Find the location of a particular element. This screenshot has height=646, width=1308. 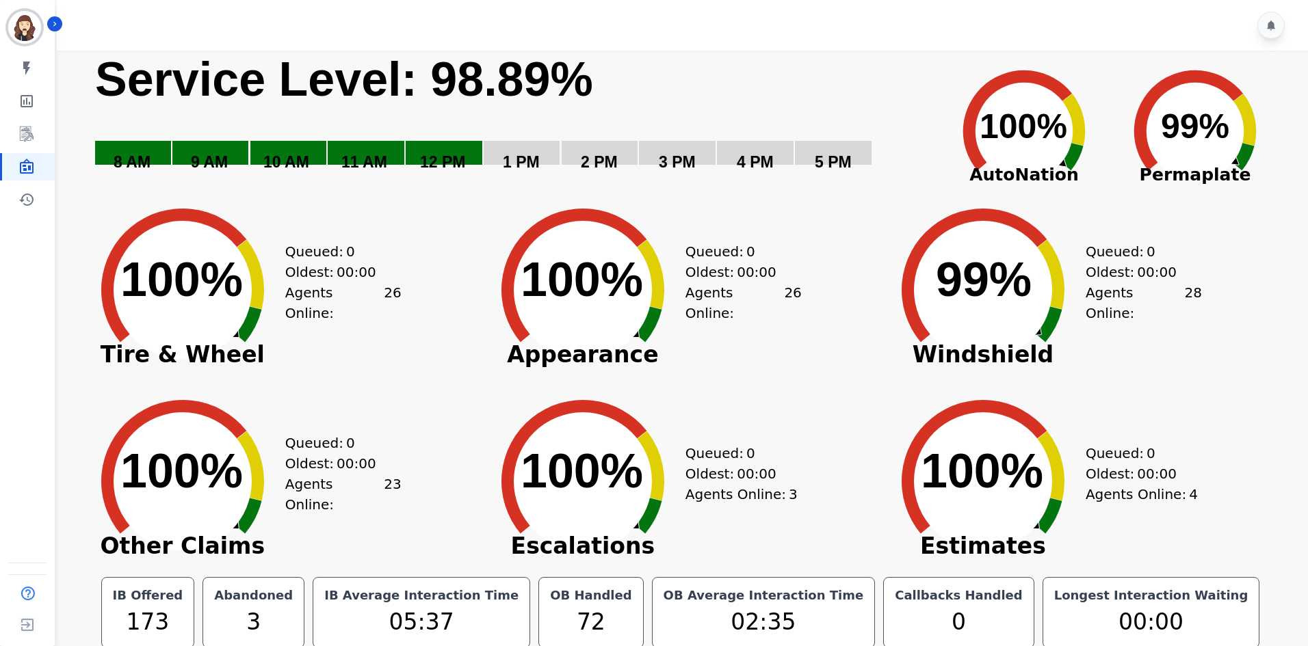

text: 9 AM is located at coordinates (209, 162).